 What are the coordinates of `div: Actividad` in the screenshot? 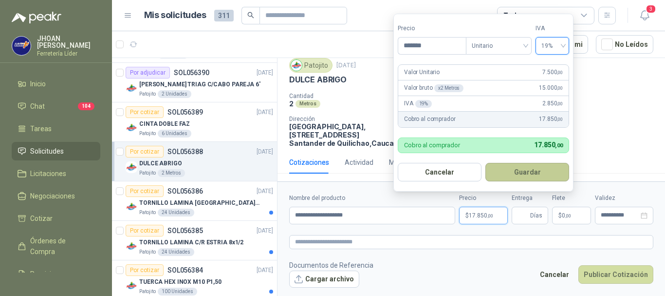 It's located at (359, 162).